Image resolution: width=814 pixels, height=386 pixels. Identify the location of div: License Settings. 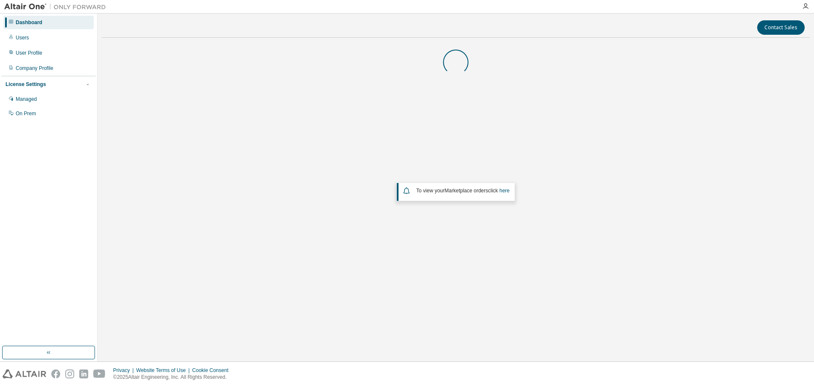
(25, 84).